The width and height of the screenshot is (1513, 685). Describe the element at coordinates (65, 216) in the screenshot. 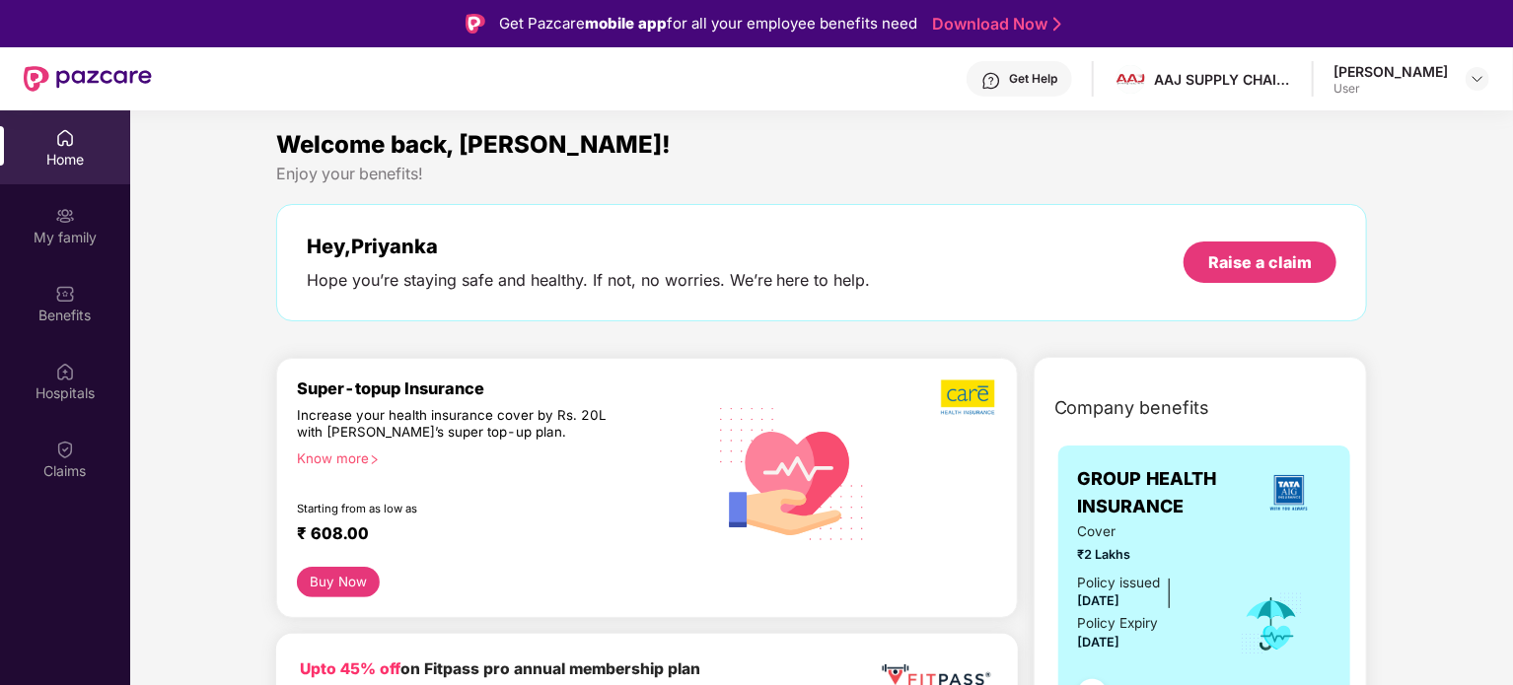

I see `img: svg+xml;base64,PHN2ZyB3aWR0aD0iMjAiIGhlaWdodD0iMjAiIHZpZXdCb3g9IjAgMCAyMCAyMCIgZmlsbD0ibm9uZSIgeG...` at that location.